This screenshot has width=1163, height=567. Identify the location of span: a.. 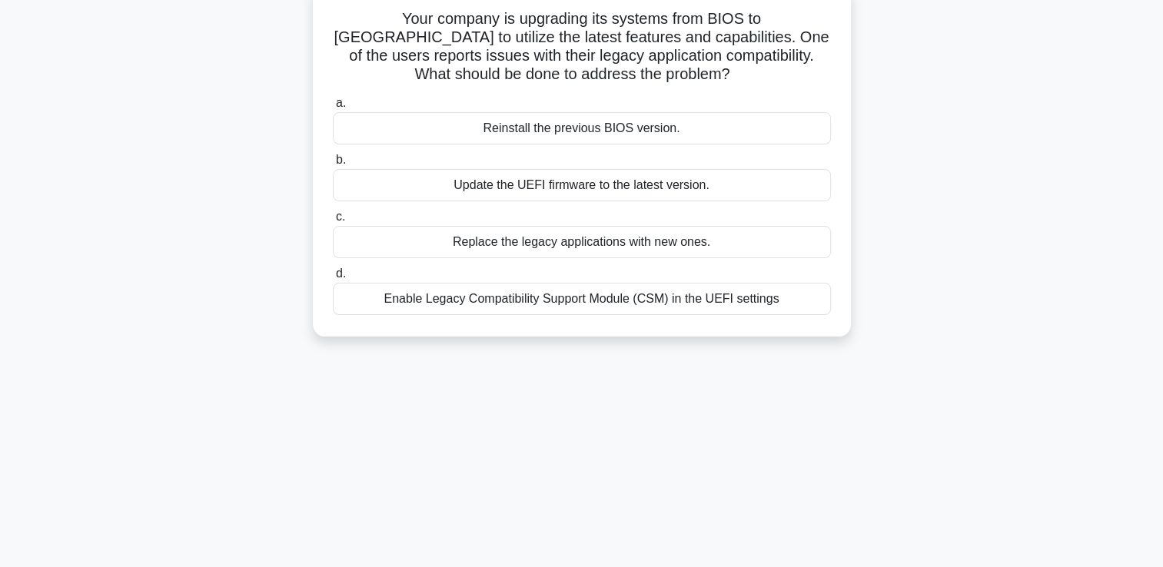
(340, 102).